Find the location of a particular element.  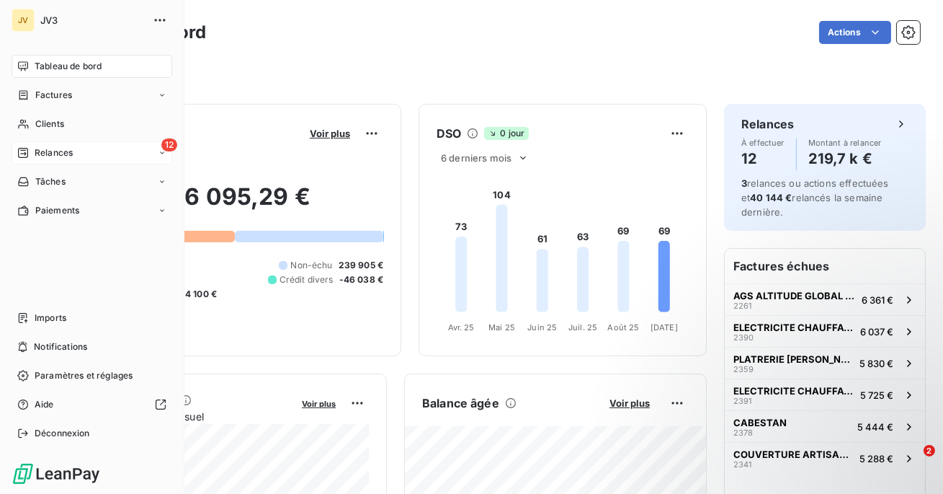

span: Factures is located at coordinates (53, 95).